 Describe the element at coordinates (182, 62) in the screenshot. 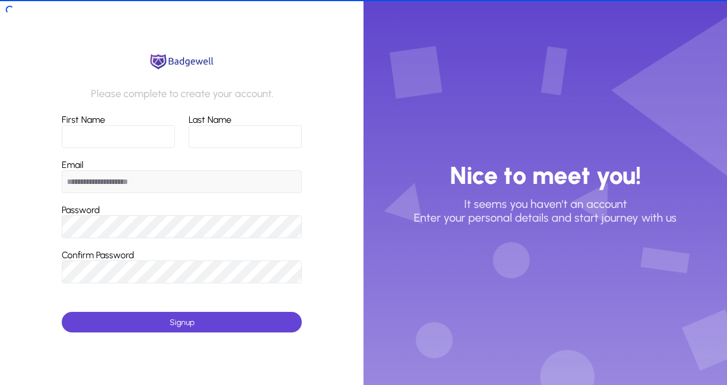

I see `img: logo.png` at that location.